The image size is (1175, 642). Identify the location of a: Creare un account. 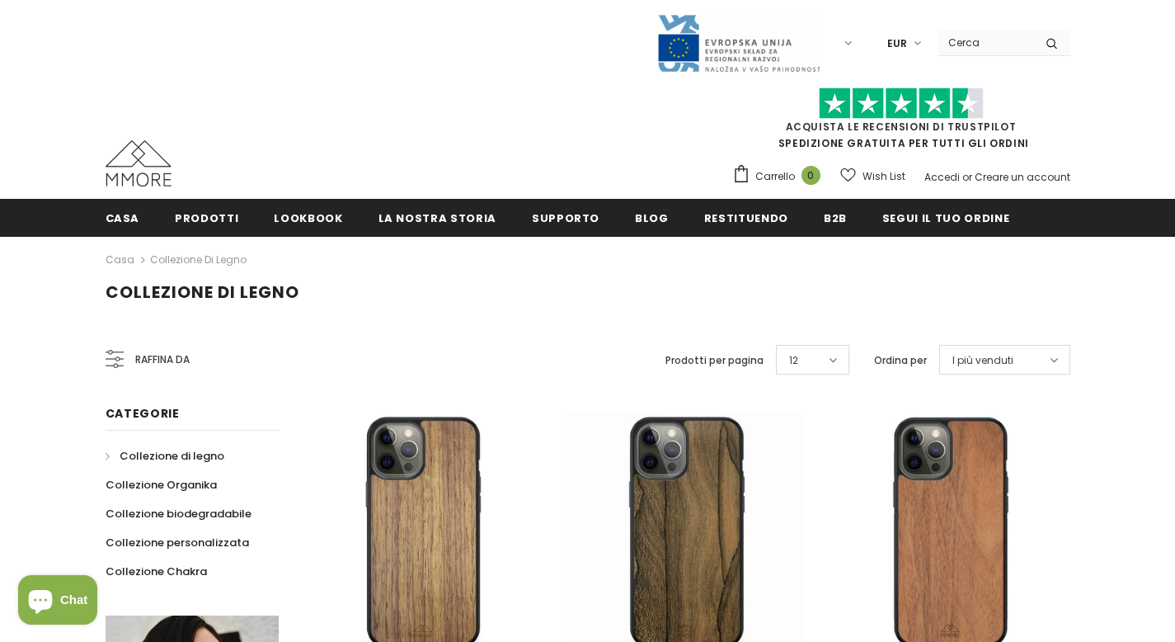
(1023, 176).